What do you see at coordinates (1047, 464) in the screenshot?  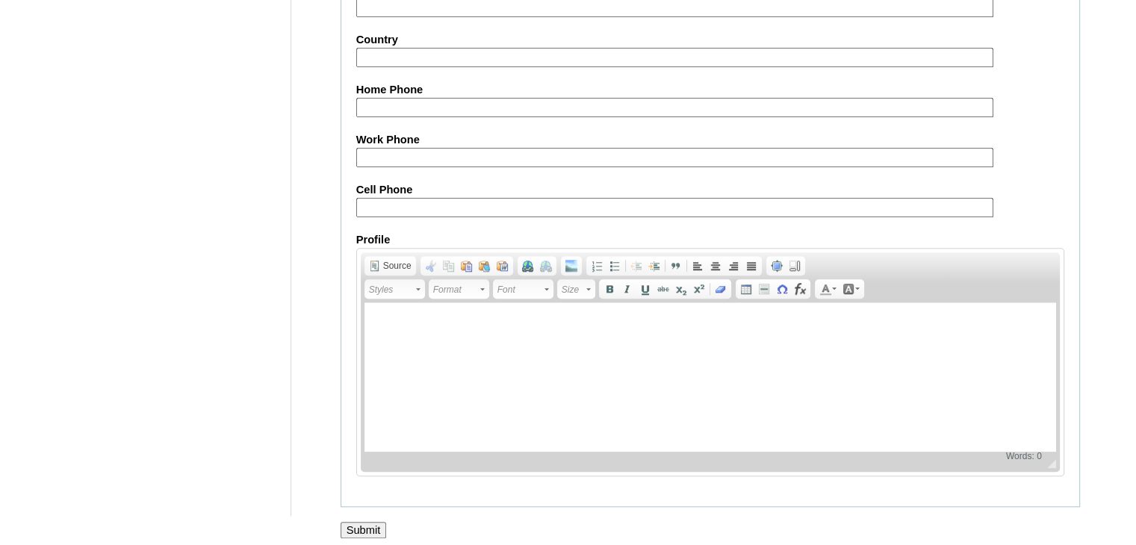 I see `span: Drag to resize` at bounding box center [1047, 464].